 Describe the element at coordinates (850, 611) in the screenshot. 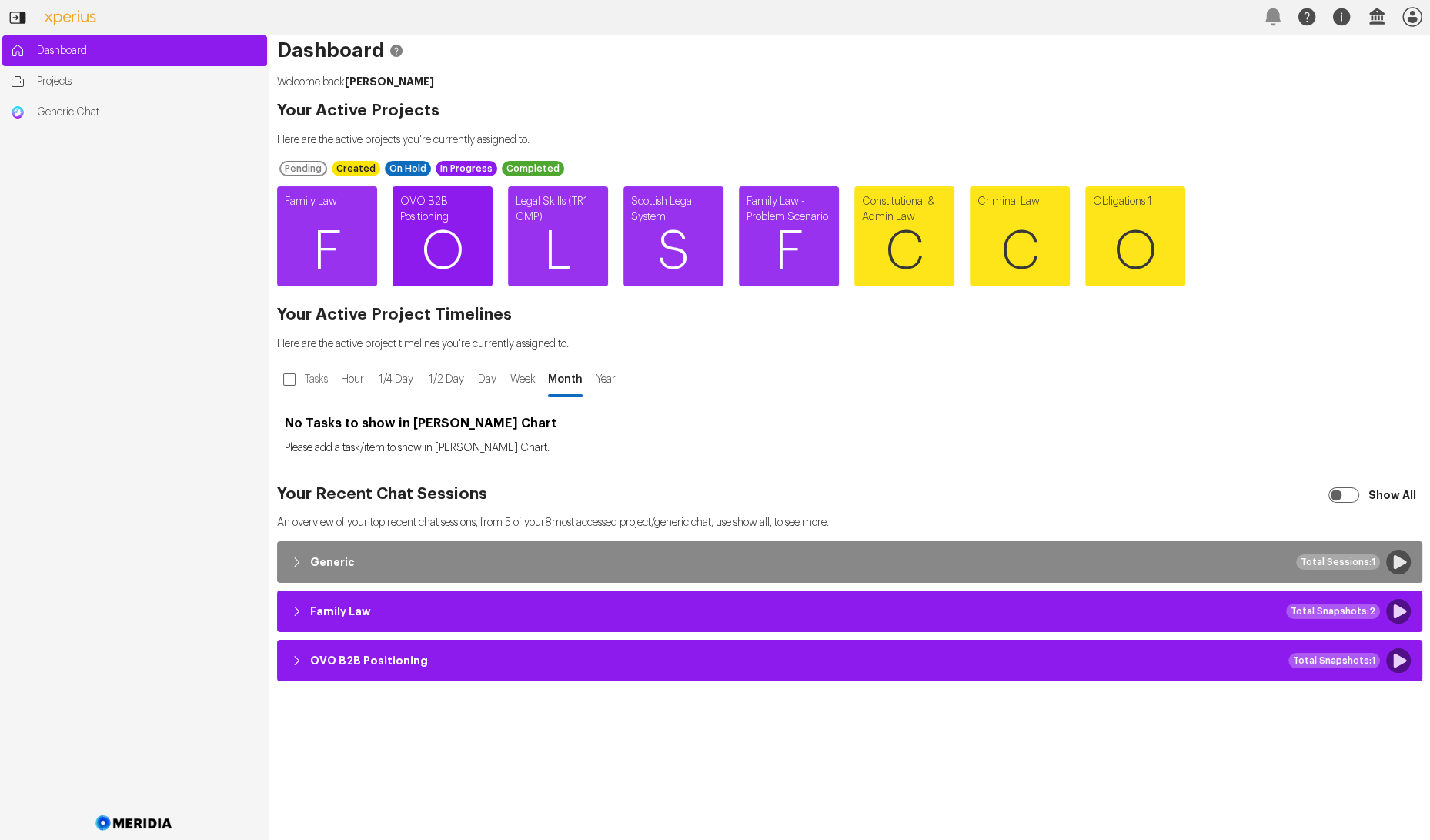

I see `button: Family LawTotal Snapshots:2` at that location.